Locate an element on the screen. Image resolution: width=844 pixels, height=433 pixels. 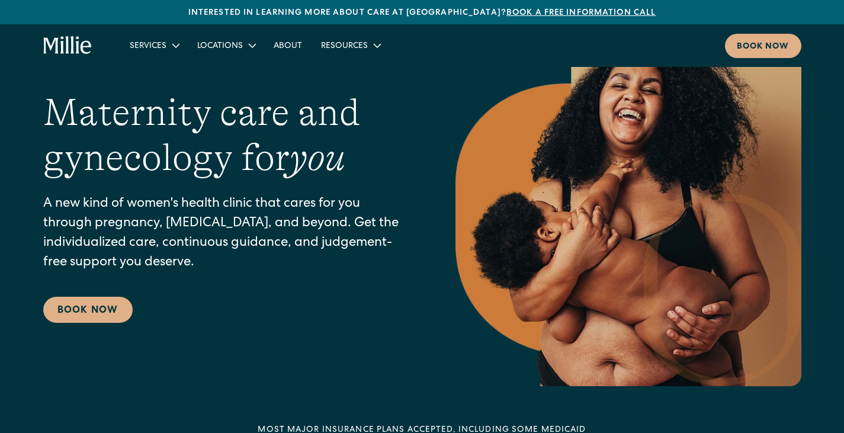
a: Book Now is located at coordinates (88, 310).